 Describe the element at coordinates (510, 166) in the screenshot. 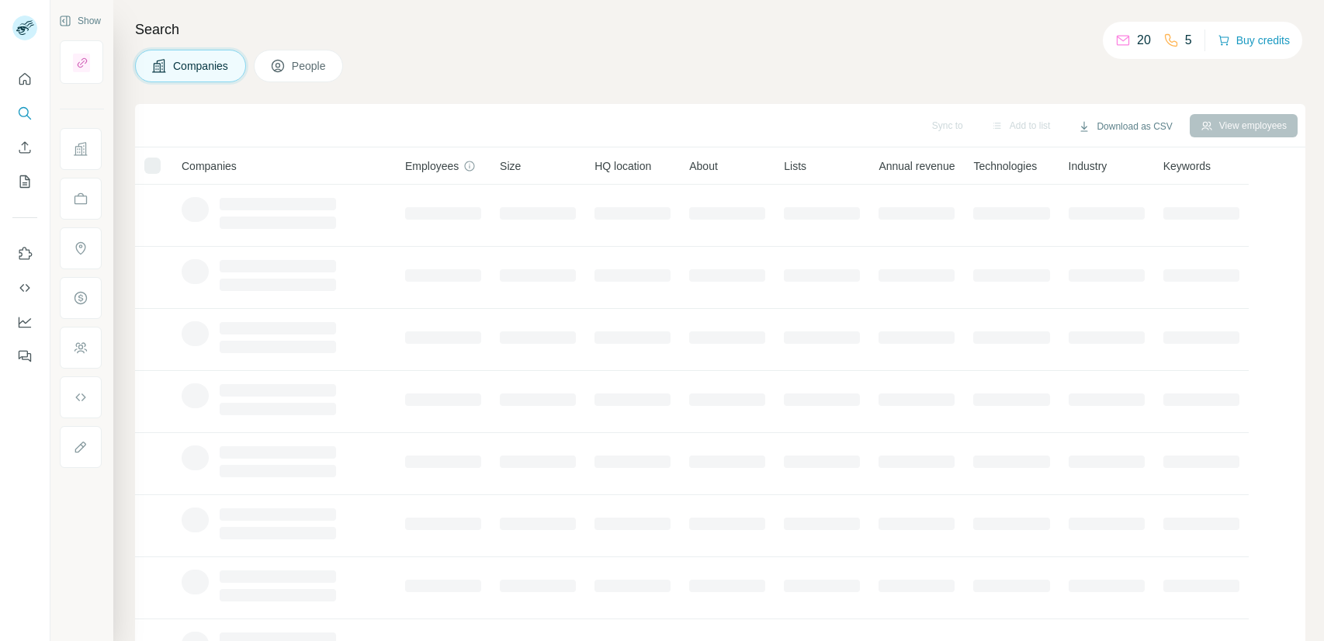

I see `span: Size` at that location.